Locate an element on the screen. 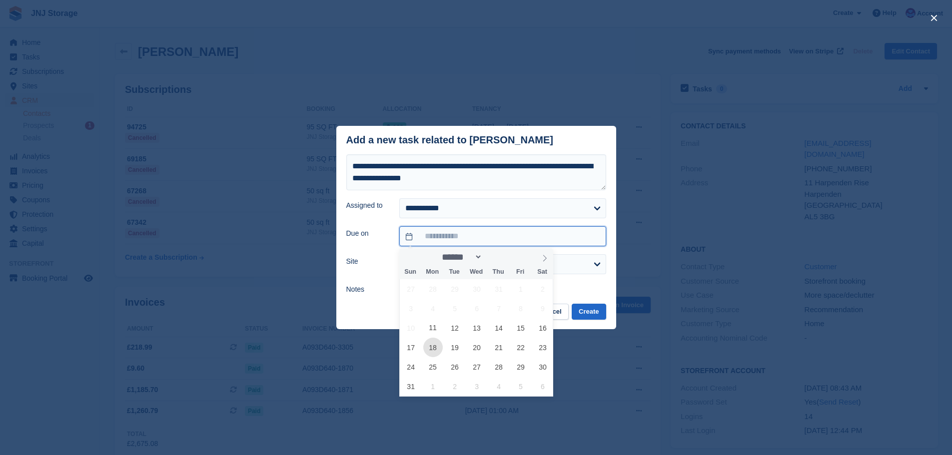 The image size is (952, 455). span: Sat is located at coordinates (542, 272).